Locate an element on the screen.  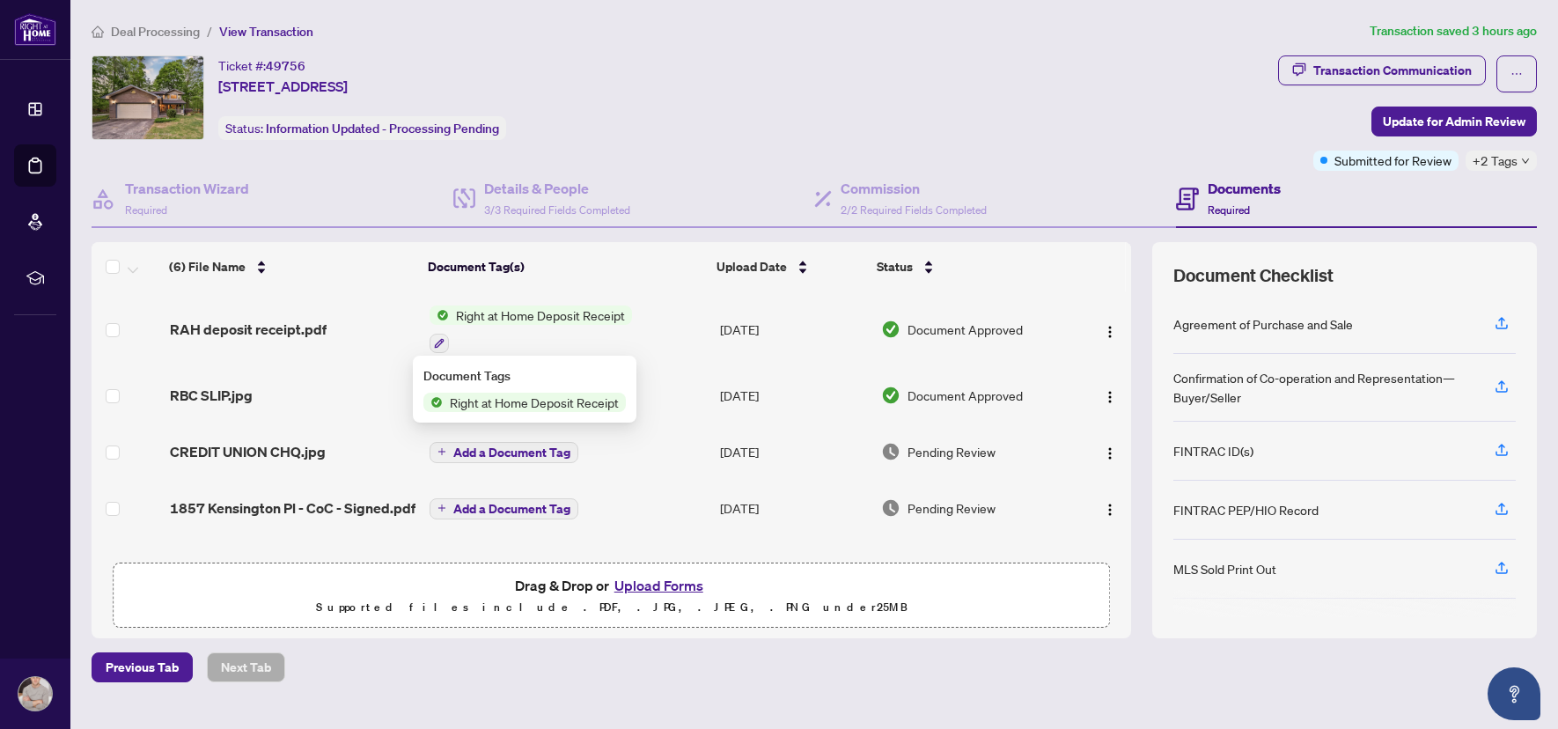
span: Status is located at coordinates (894, 267).